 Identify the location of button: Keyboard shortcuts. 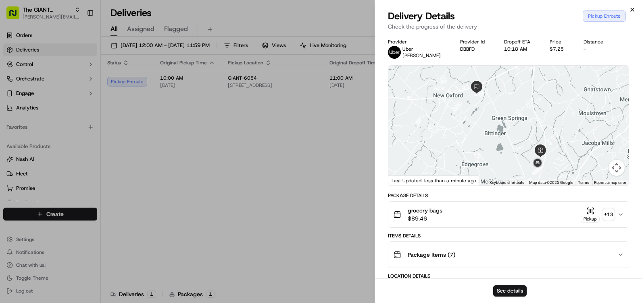
(507, 183).